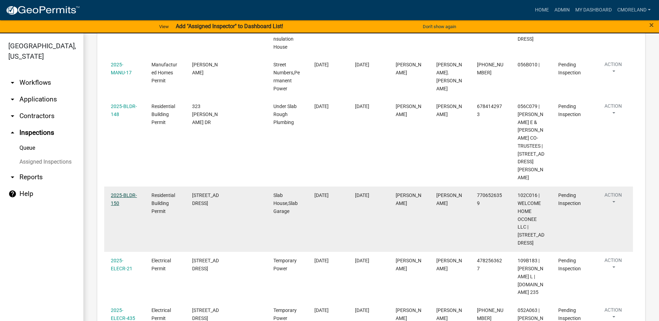 The height and width of the screenshot is (321, 659). Describe the element at coordinates (205, 314) in the screenshot. I see `span: 352 RIVER OAK DR` at that location.